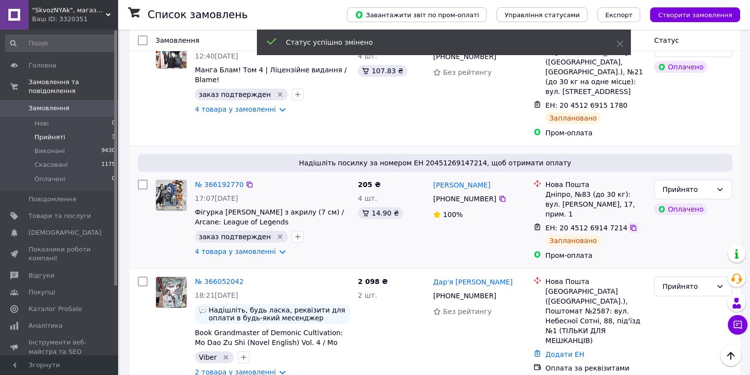 This screenshot has height=375, width=750. What do you see at coordinates (542, 15) in the screenshot?
I see `button: Управління статусами` at bounding box center [542, 15].